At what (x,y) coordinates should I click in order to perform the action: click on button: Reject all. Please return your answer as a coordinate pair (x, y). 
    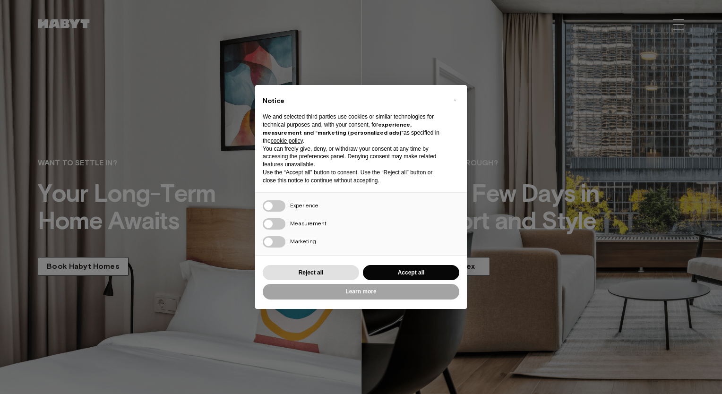
    Looking at the image, I should click on (311, 273).